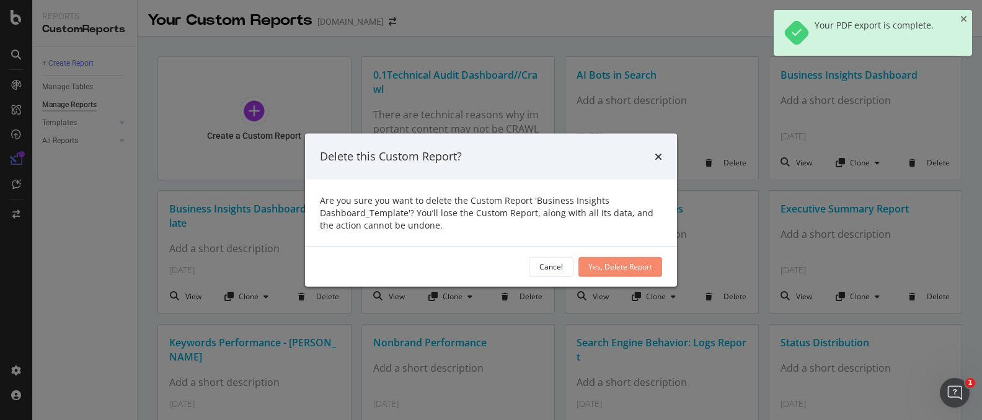  I want to click on div: modal, so click(491, 210).